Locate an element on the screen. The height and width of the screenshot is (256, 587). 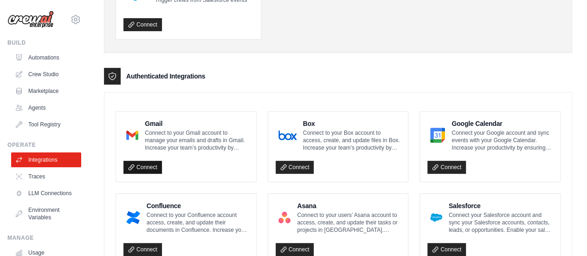
p: Connect to your Gmail account to manage your emails and drafts in Gmail. Increase your team’s pro... is located at coordinates (197, 140).